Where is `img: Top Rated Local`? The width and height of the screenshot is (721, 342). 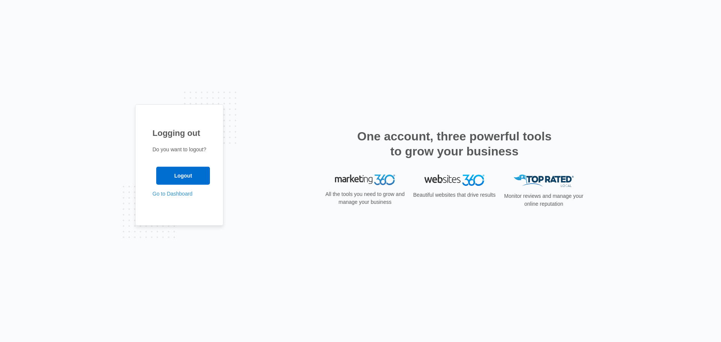
img: Top Rated Local is located at coordinates (544, 181).